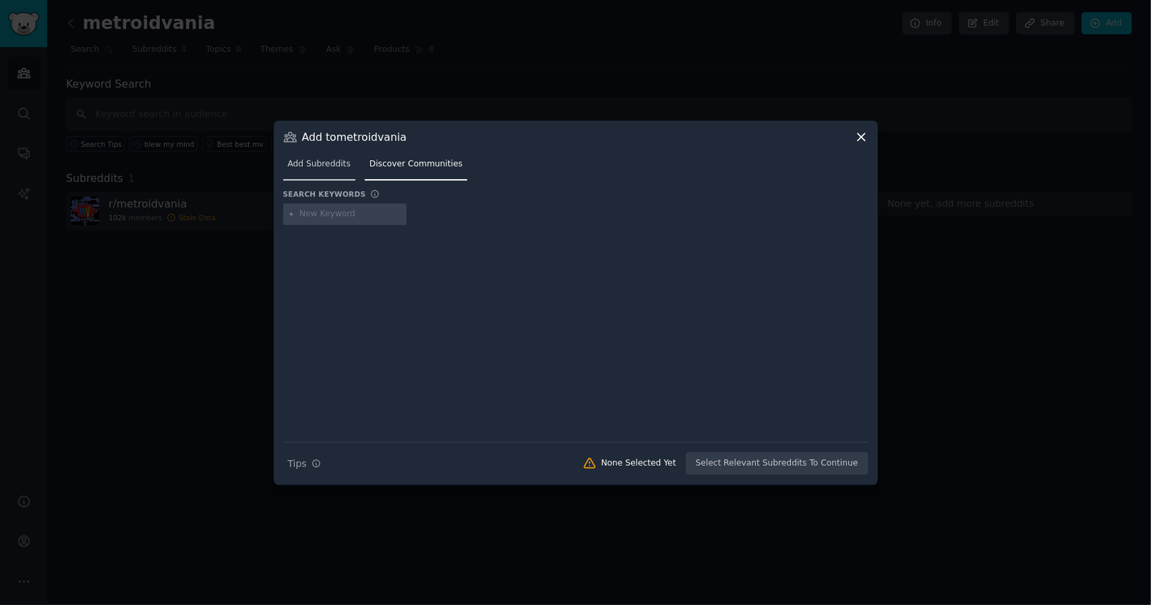 The image size is (1151, 605). Describe the element at coordinates (324, 194) in the screenshot. I see `h3: Search keywords` at that location.